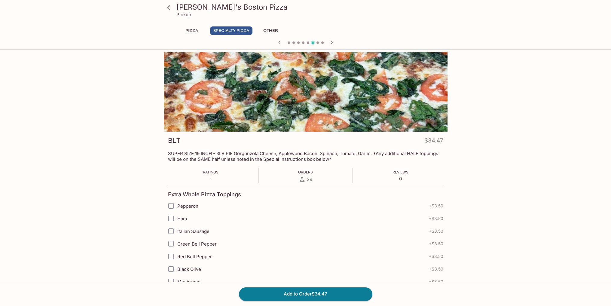 This screenshot has width=611, height=306. Describe the element at coordinates (306, 172) in the screenshot. I see `span: Orders` at that location.